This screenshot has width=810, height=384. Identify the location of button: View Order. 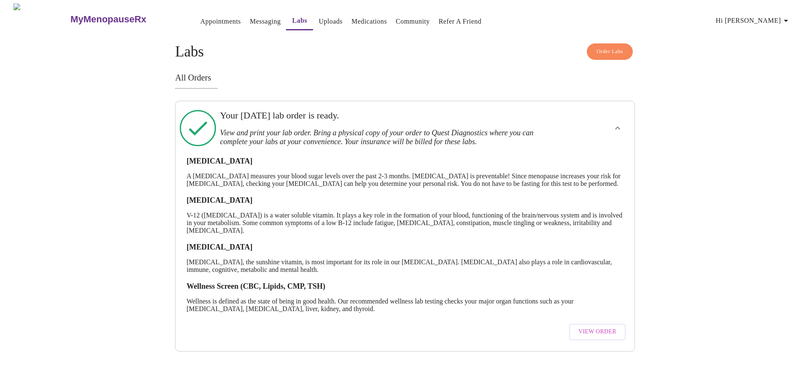
(597, 332).